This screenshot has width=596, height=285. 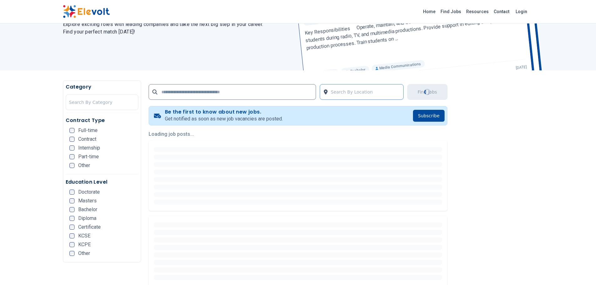 What do you see at coordinates (298, 134) in the screenshot?
I see `p: Loading job posts...` at bounding box center [298, 134].